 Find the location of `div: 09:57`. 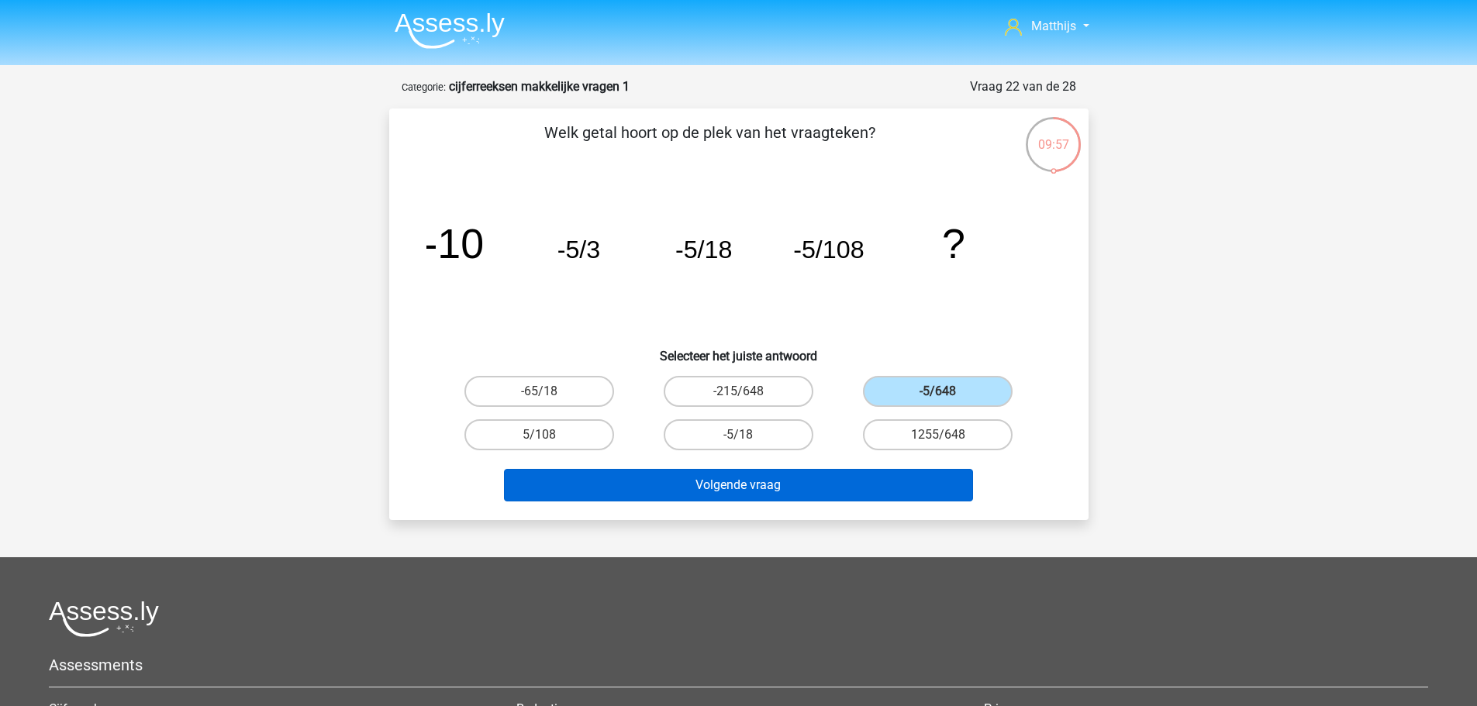

div: 09:57 is located at coordinates (1053, 135).